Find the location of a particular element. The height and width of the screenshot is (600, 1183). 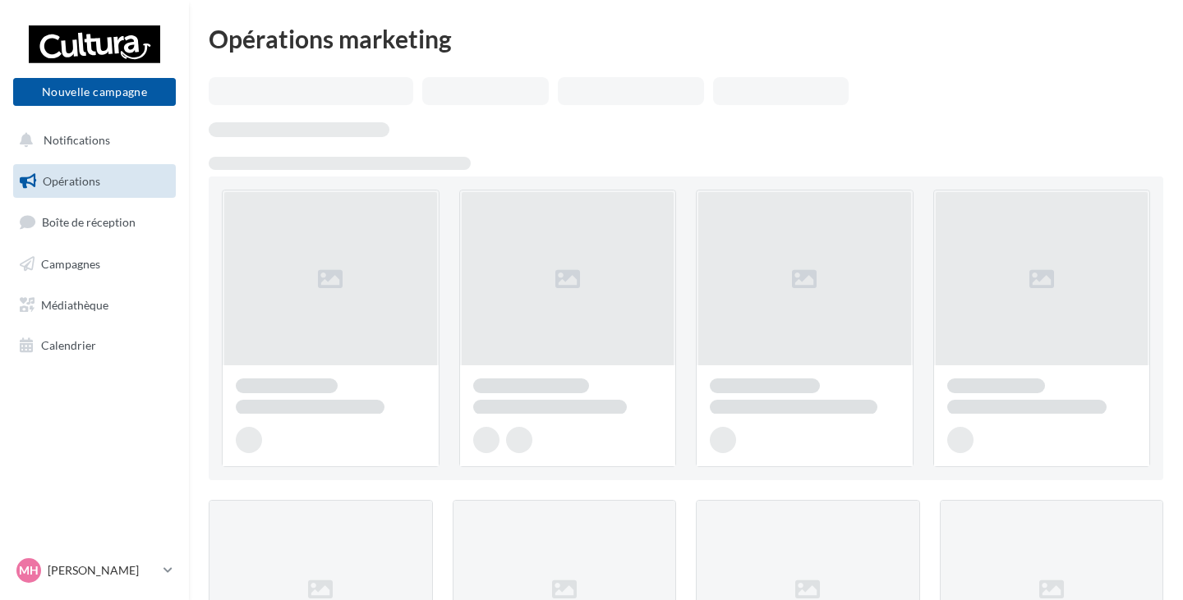

a: Médiathèque is located at coordinates (94, 305).